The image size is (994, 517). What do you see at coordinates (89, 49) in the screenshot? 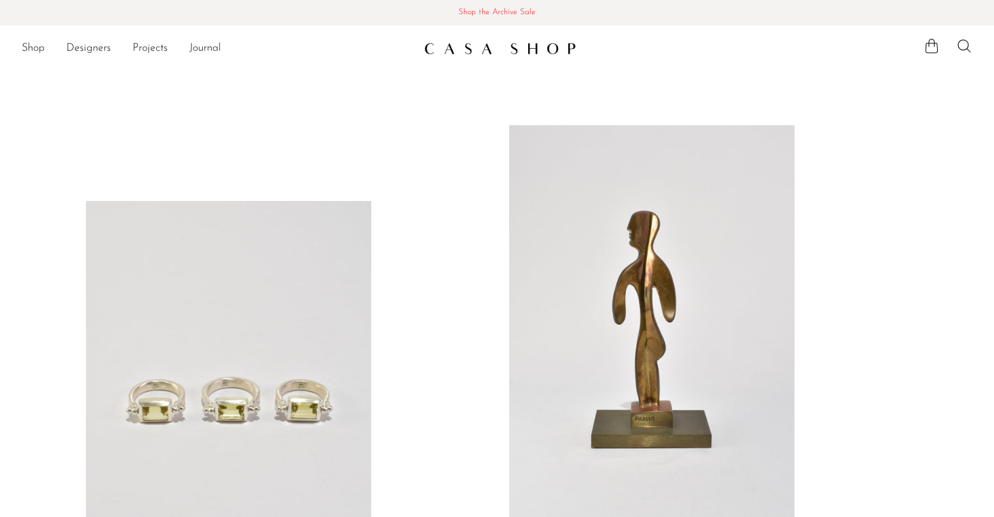
I see `a: Designers` at bounding box center [89, 49].